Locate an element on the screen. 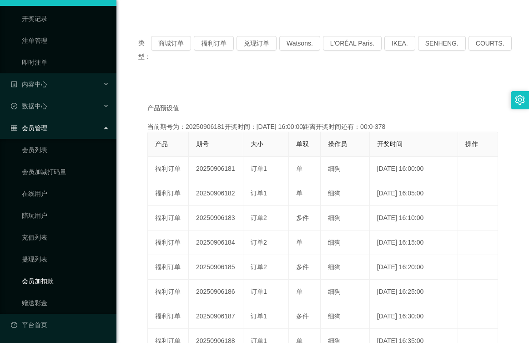  a: 赠送彩金 is located at coordinates (65, 302).